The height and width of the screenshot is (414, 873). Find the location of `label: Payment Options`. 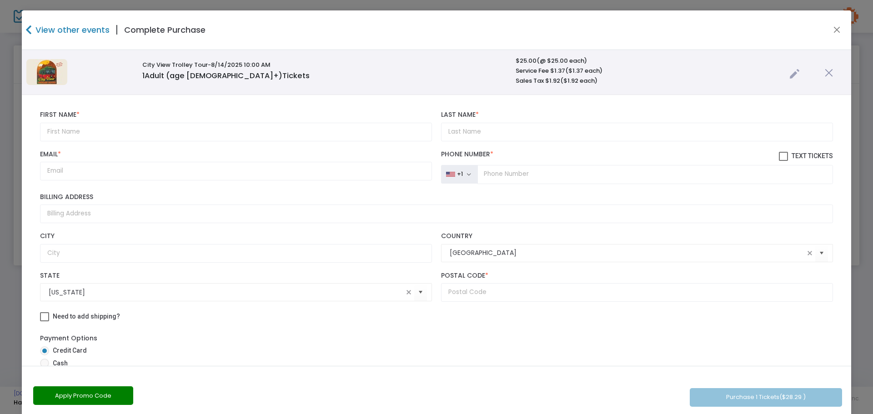

label: Payment Options is located at coordinates (69, 338).